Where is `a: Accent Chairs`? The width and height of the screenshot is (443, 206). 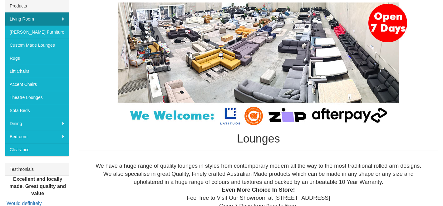
a: Accent Chairs is located at coordinates (37, 85).